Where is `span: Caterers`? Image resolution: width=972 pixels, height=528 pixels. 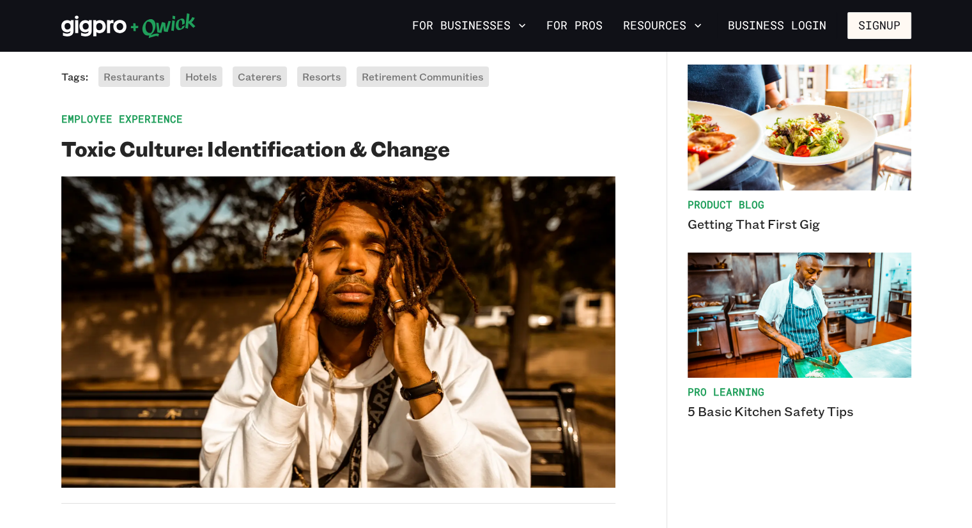
span: Caterers is located at coordinates (259, 76).